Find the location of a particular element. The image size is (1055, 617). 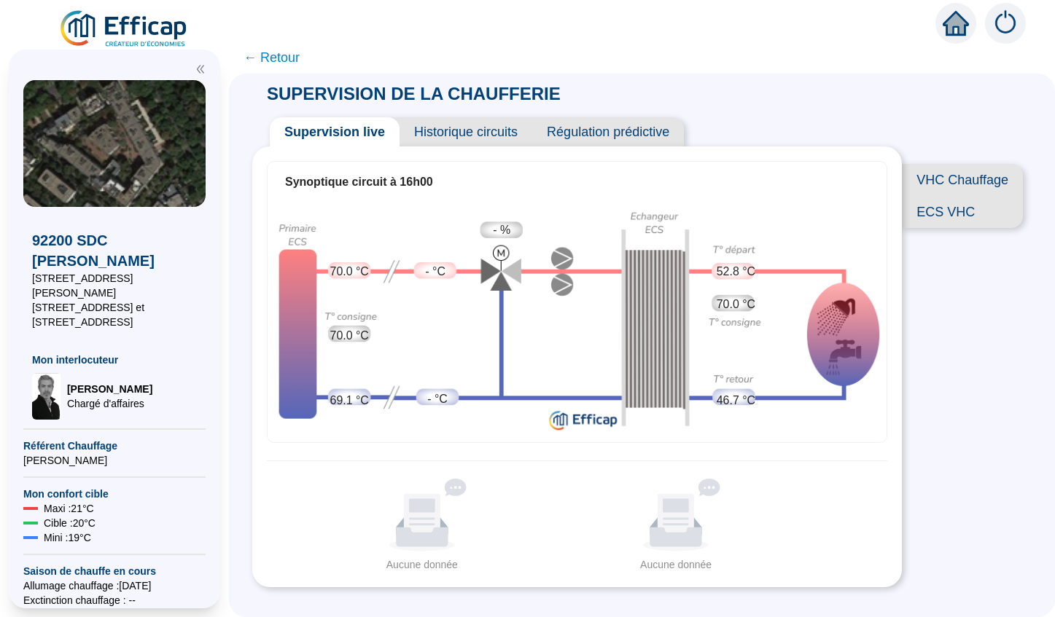

span: Cible : 20 °C is located at coordinates (69, 523).